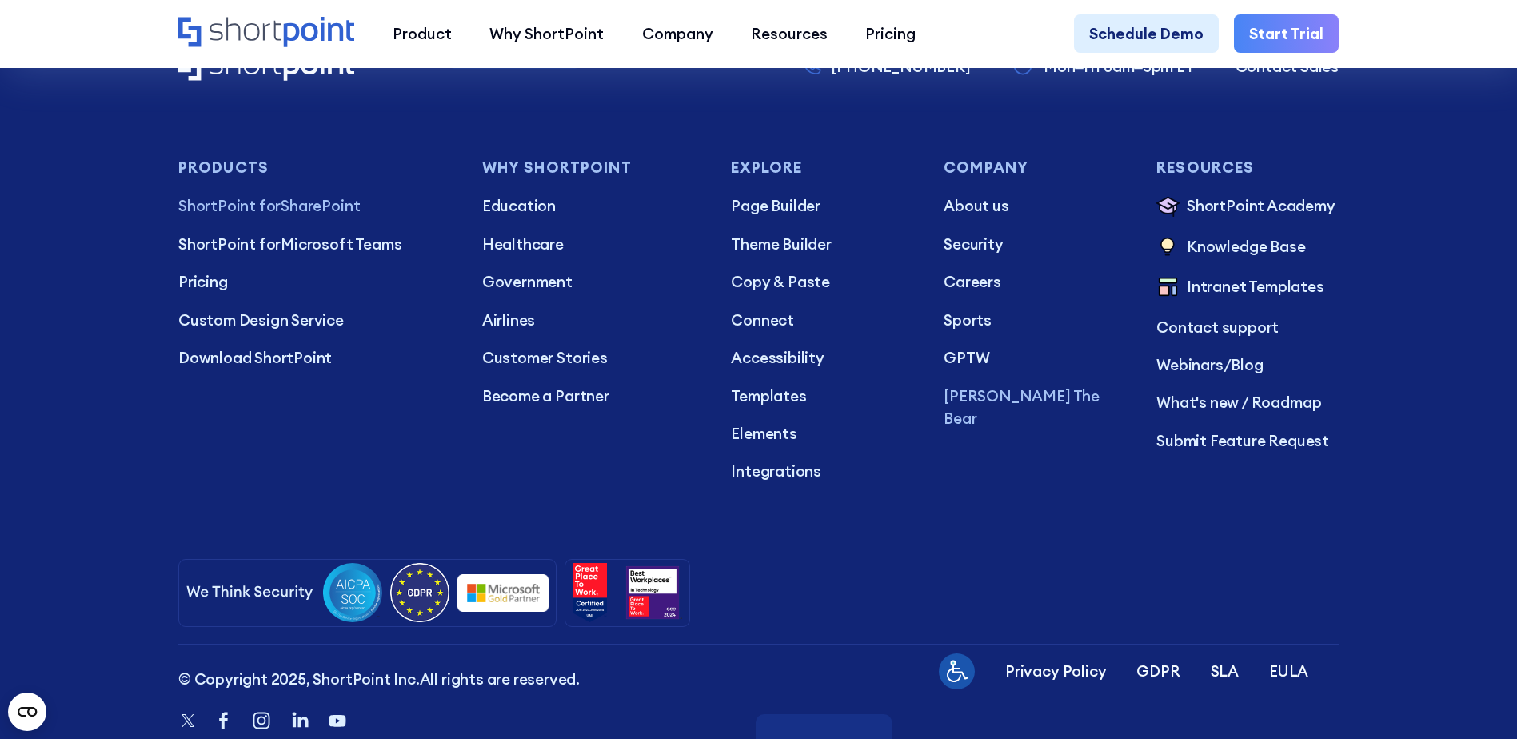 The height and width of the screenshot is (739, 1517). What do you see at coordinates (822, 206) in the screenshot?
I see `p: Page Builder` at bounding box center [822, 206].